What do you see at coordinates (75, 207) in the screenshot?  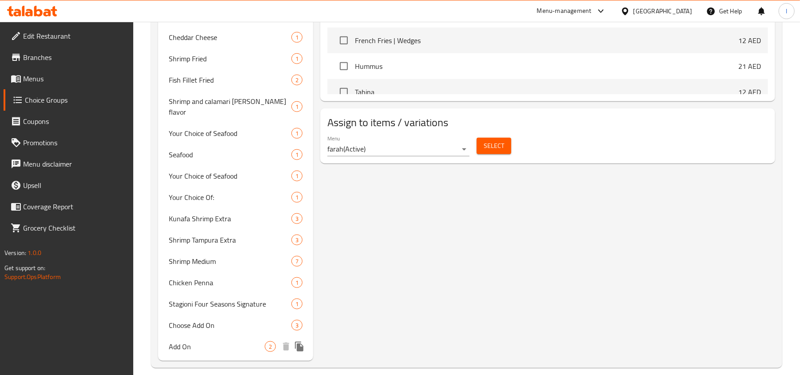 I see `span: Coverage Report` at bounding box center [75, 207].